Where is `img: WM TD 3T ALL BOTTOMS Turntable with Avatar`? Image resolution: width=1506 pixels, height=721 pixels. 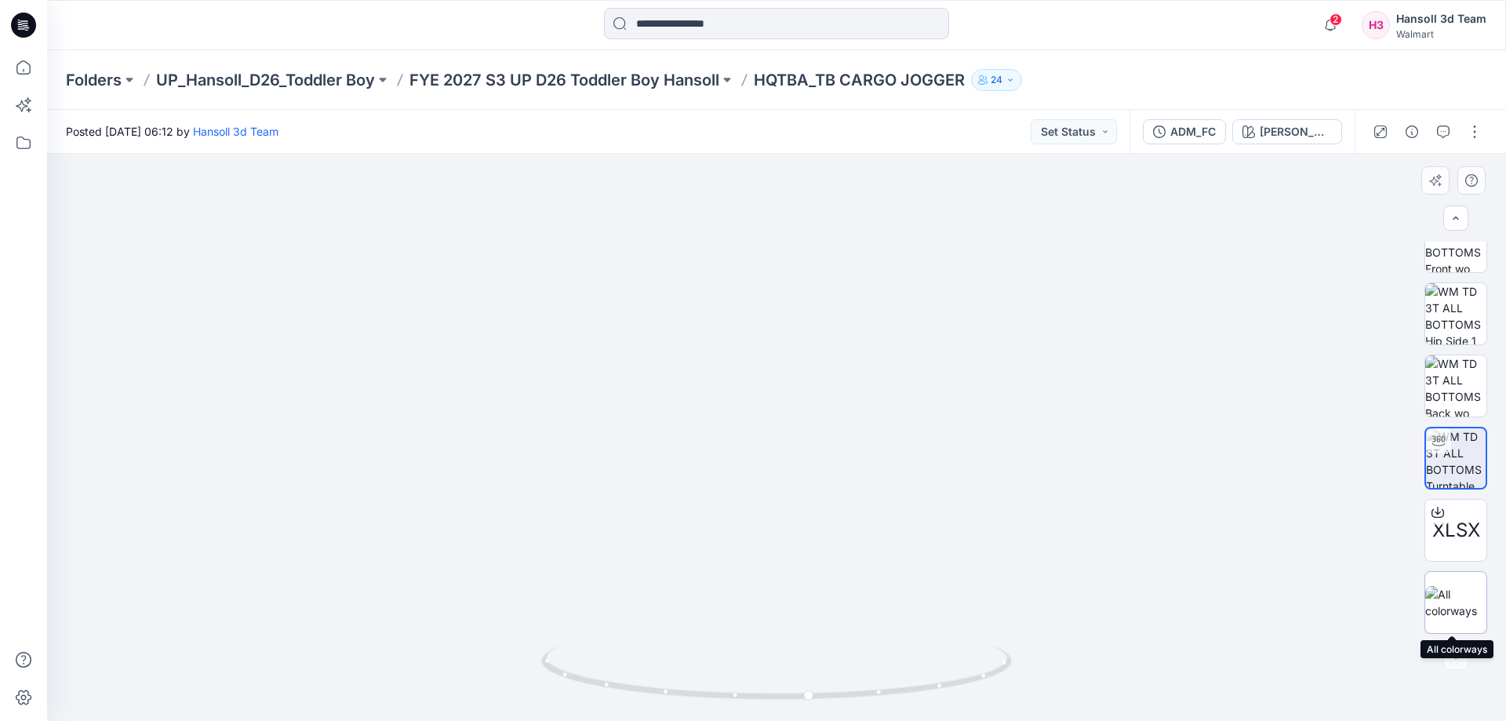
img: WM TD 3T ALL BOTTOMS Turntable with Avatar is located at coordinates (1456, 458).